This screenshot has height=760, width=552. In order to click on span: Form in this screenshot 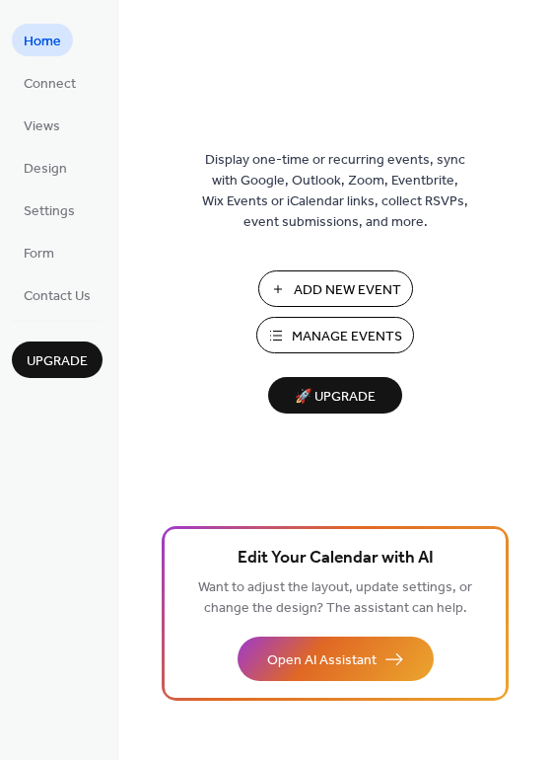, I will do `click(38, 254)`.